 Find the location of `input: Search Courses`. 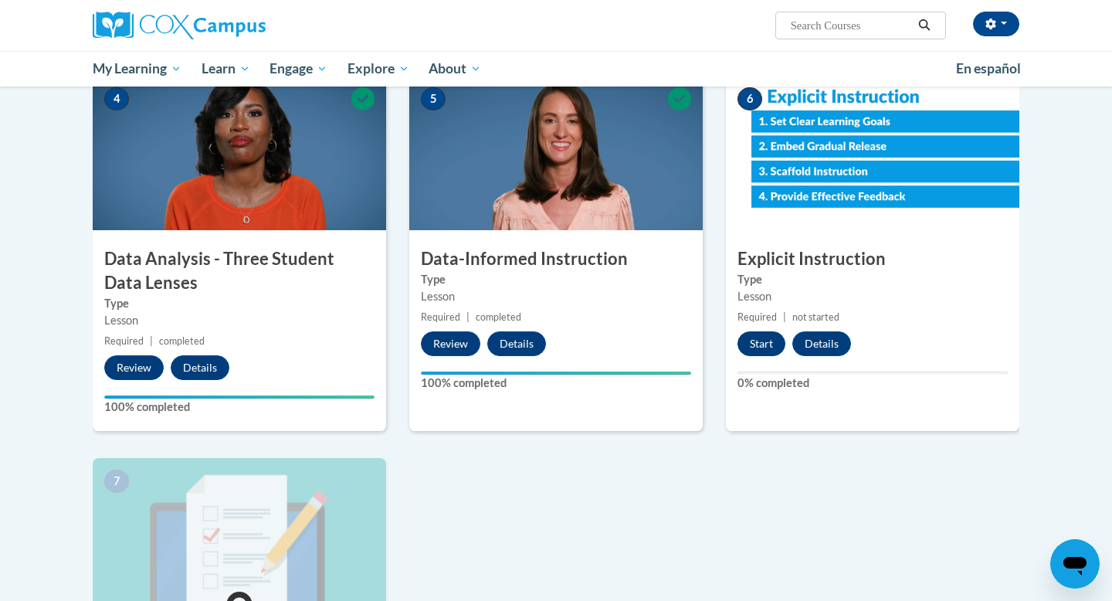

input: Search Courses is located at coordinates (851, 25).